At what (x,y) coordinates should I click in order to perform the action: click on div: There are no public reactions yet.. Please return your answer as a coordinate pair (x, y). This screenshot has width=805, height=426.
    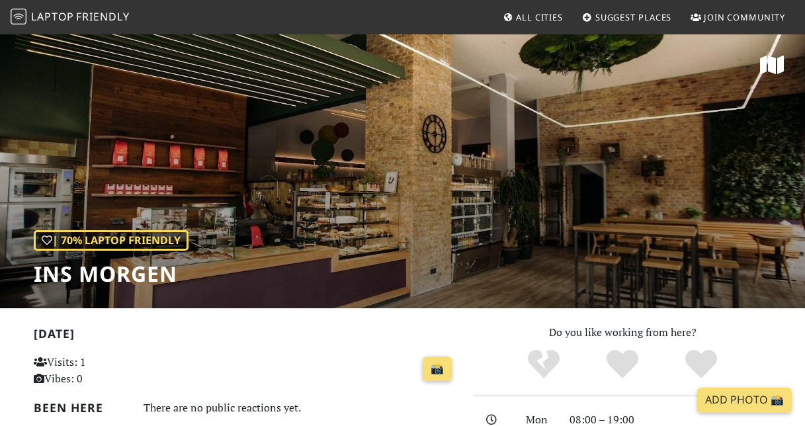
    Looking at the image, I should click on (300, 408).